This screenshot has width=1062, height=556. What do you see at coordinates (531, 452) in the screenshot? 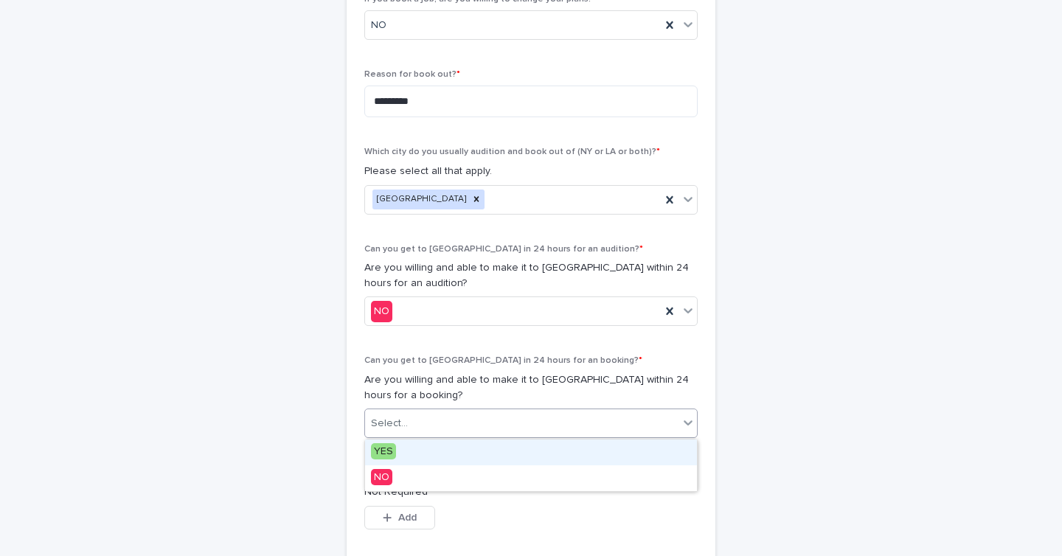
I see `div: YES` at bounding box center [531, 452].